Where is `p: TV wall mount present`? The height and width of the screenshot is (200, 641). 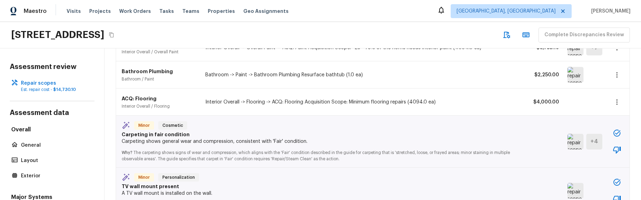
p: TV wall mount present is located at coordinates (325, 187).